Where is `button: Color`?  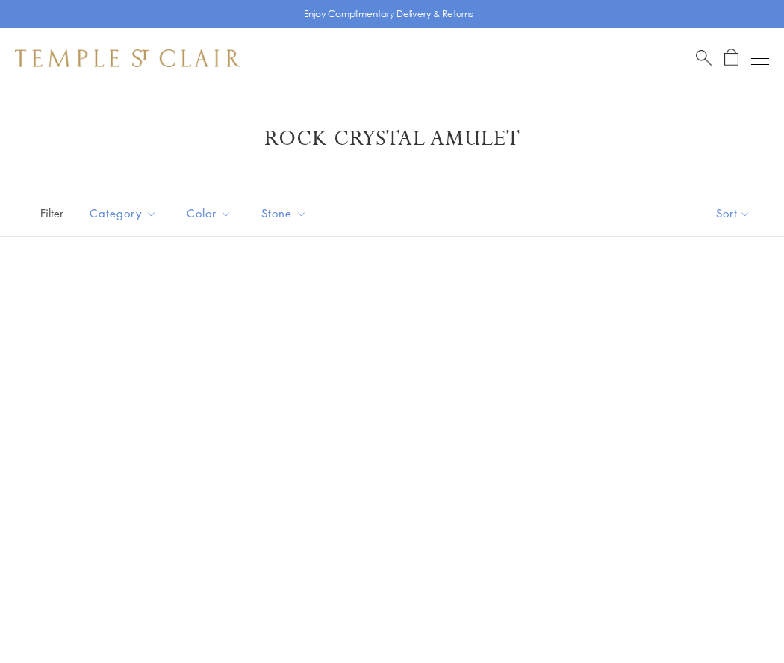
button: Color is located at coordinates (209, 213).